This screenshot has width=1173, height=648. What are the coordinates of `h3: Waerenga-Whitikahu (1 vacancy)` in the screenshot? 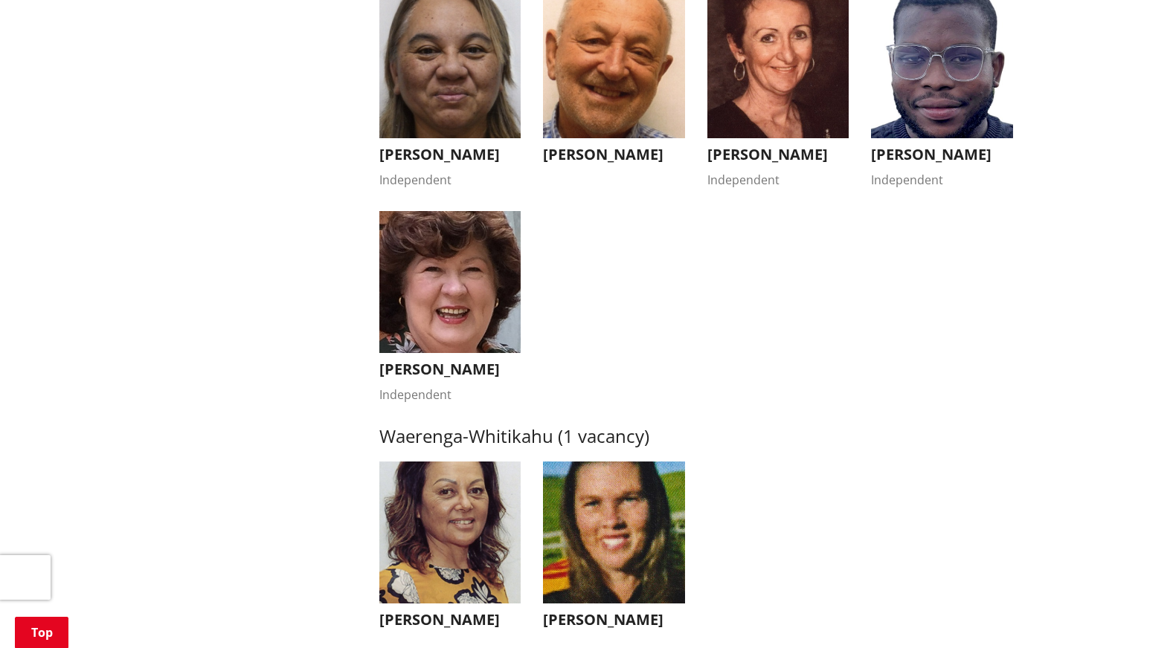 It's located at (696, 437).